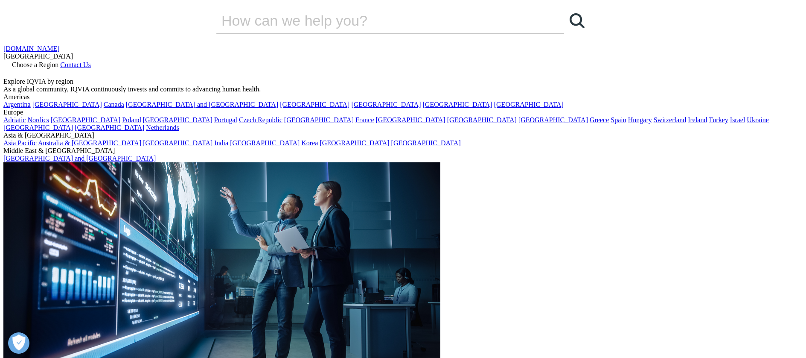 The image size is (806, 358). What do you see at coordinates (577, 20) in the screenshot?
I see `a: Search` at bounding box center [577, 20].